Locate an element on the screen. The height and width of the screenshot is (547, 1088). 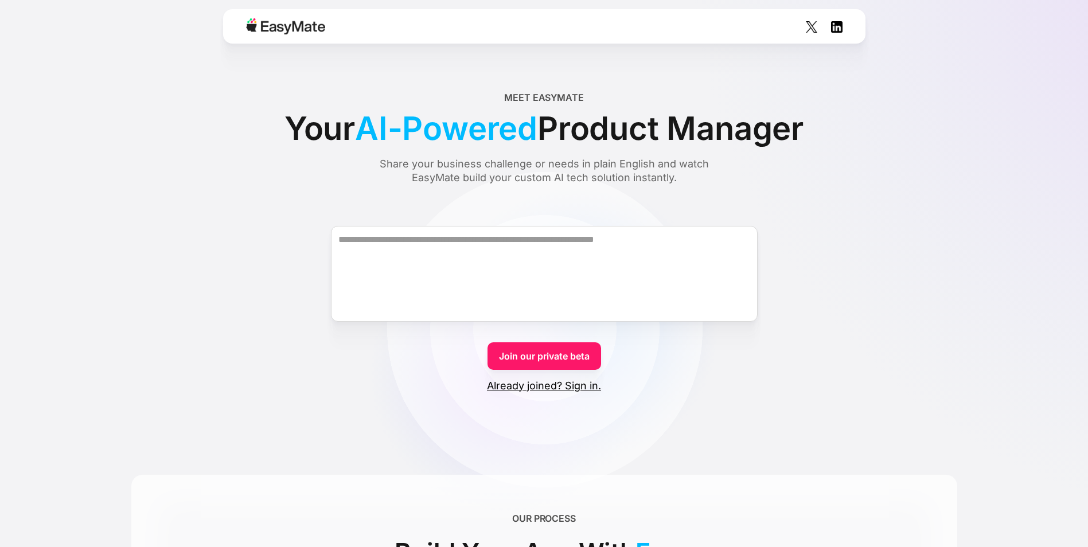
div: OUR PROCESS is located at coordinates (544, 518).